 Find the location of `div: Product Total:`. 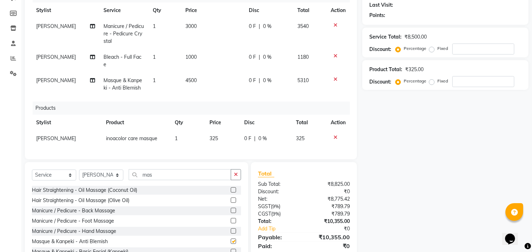

div: Product Total: is located at coordinates (386, 69).